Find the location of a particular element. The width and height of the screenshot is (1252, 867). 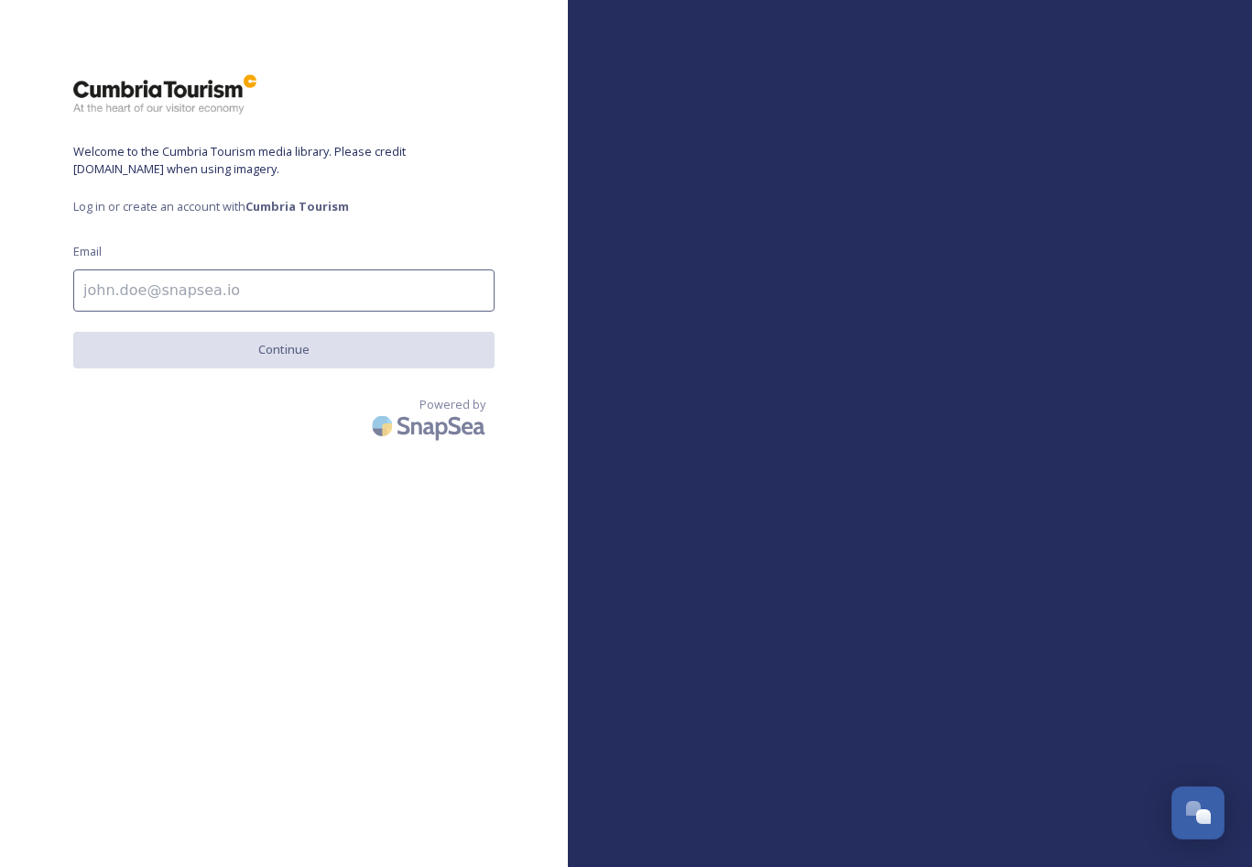

input: john.doe@snapsea.io is located at coordinates (284, 290).